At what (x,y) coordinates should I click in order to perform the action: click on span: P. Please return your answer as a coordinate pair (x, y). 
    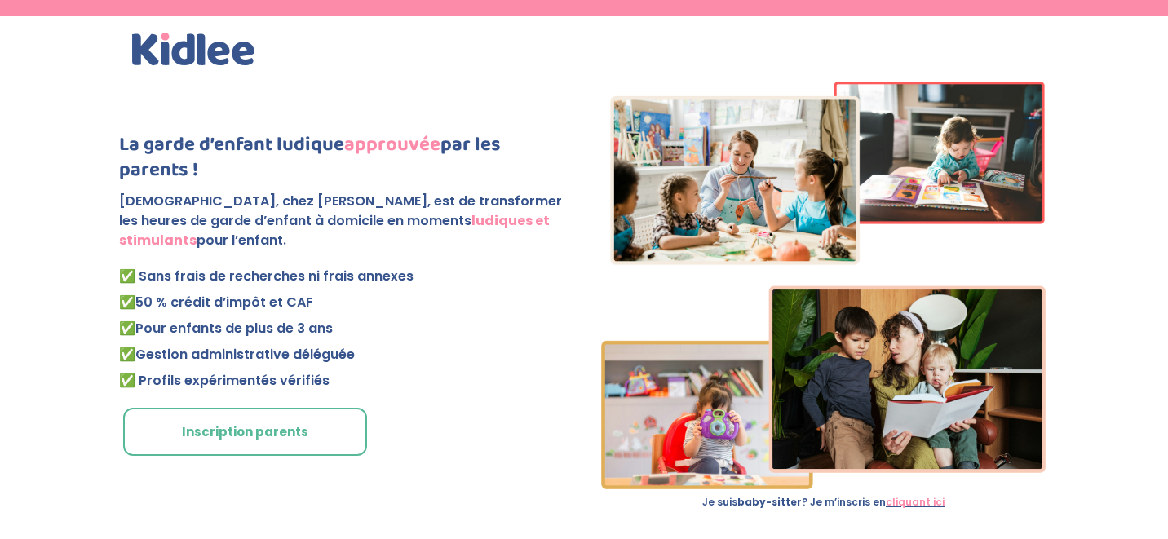
    Looking at the image, I should click on (131, 328).